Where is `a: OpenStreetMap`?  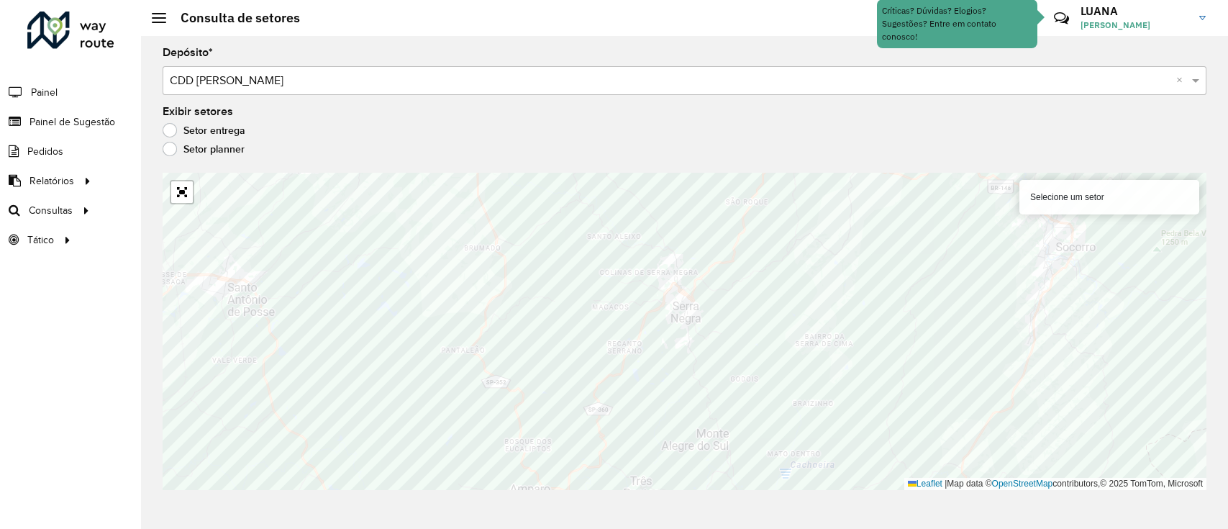 a: OpenStreetMap is located at coordinates (1022, 484).